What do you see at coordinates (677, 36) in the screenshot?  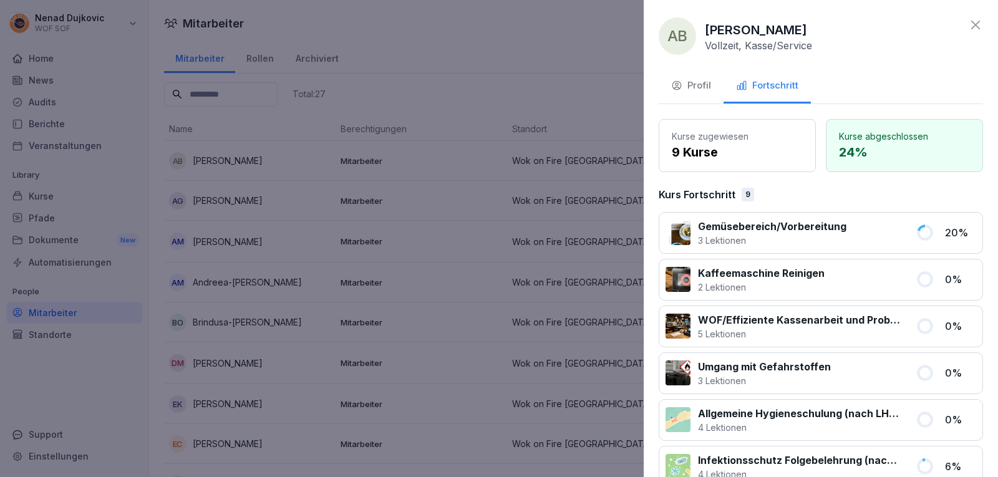 I see `div: AB` at bounding box center [677, 36].